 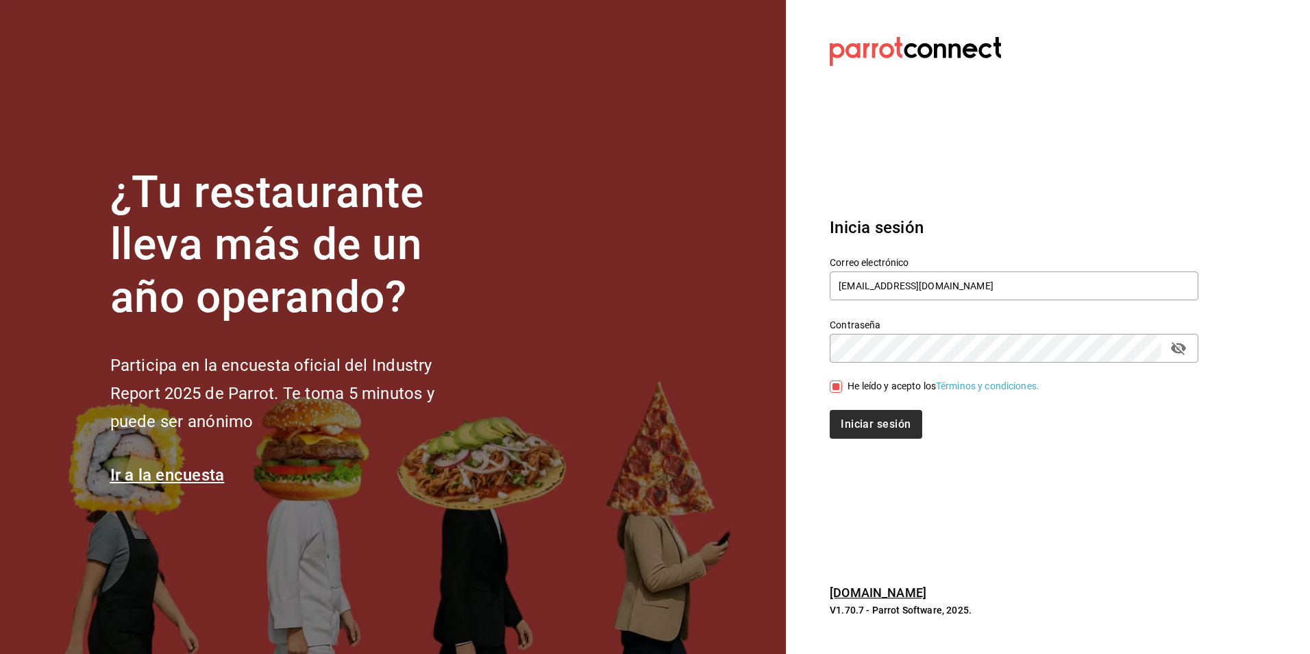 What do you see at coordinates (167, 475) in the screenshot?
I see `a: Ir a la encuesta` at bounding box center [167, 475].